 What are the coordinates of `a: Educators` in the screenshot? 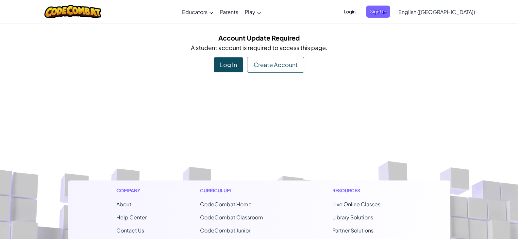 It's located at (198, 12).